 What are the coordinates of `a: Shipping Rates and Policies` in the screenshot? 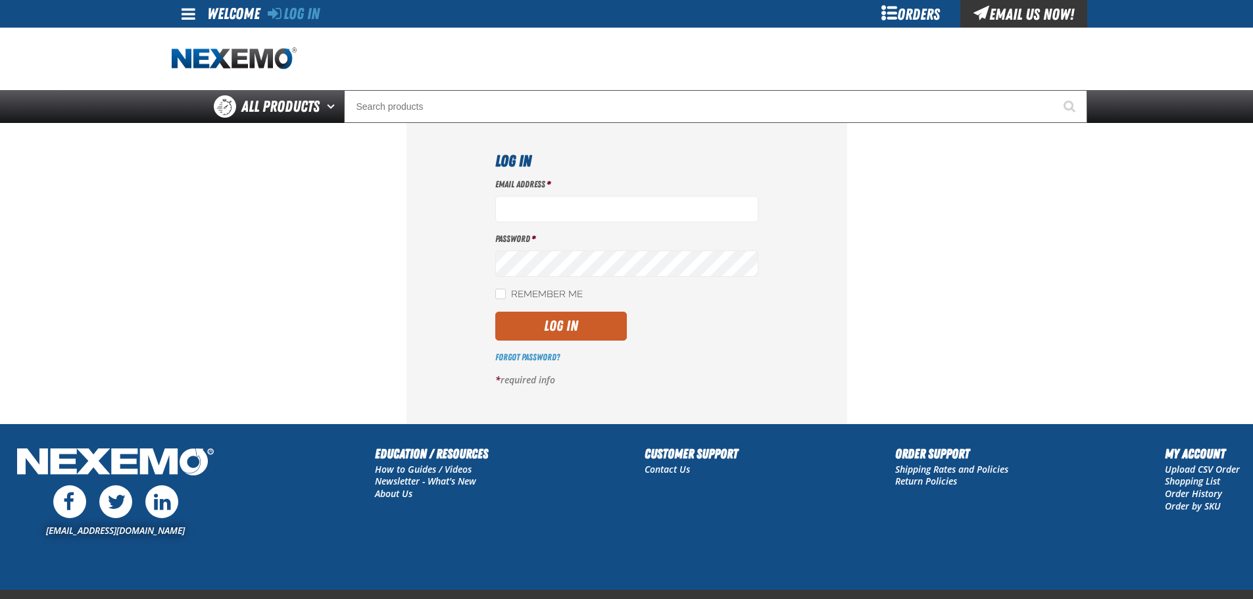 It's located at (952, 469).